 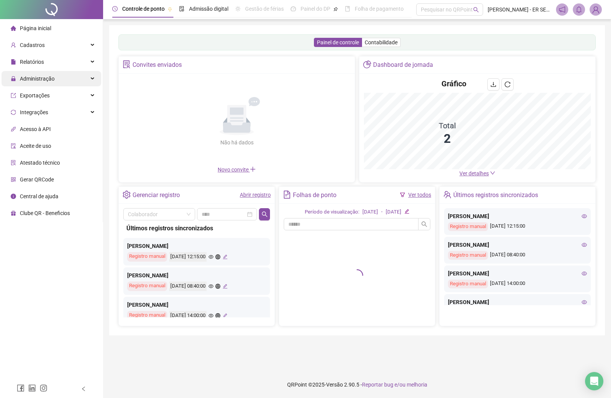 I want to click on span: left, so click(x=84, y=389).